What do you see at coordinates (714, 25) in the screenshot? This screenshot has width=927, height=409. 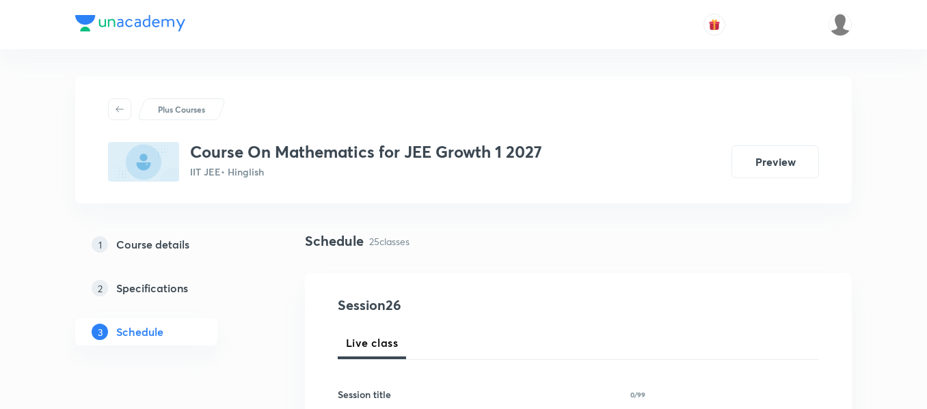 I see `button: avatar` at bounding box center [714, 25].